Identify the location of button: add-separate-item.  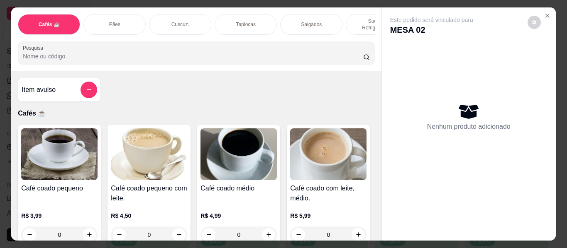
(89, 90).